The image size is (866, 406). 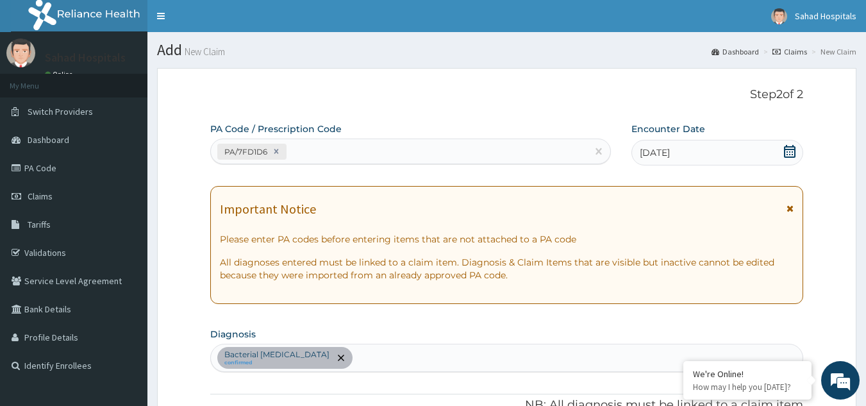 What do you see at coordinates (276, 129) in the screenshot?
I see `label: PA Code / Prescription Code` at bounding box center [276, 129].